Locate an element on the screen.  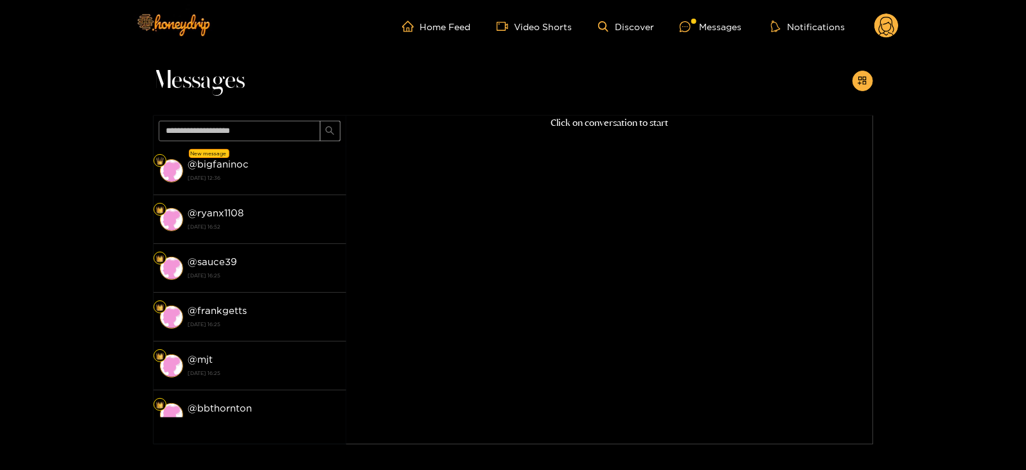
strong: @ ryanx1108 is located at coordinates (216, 213).